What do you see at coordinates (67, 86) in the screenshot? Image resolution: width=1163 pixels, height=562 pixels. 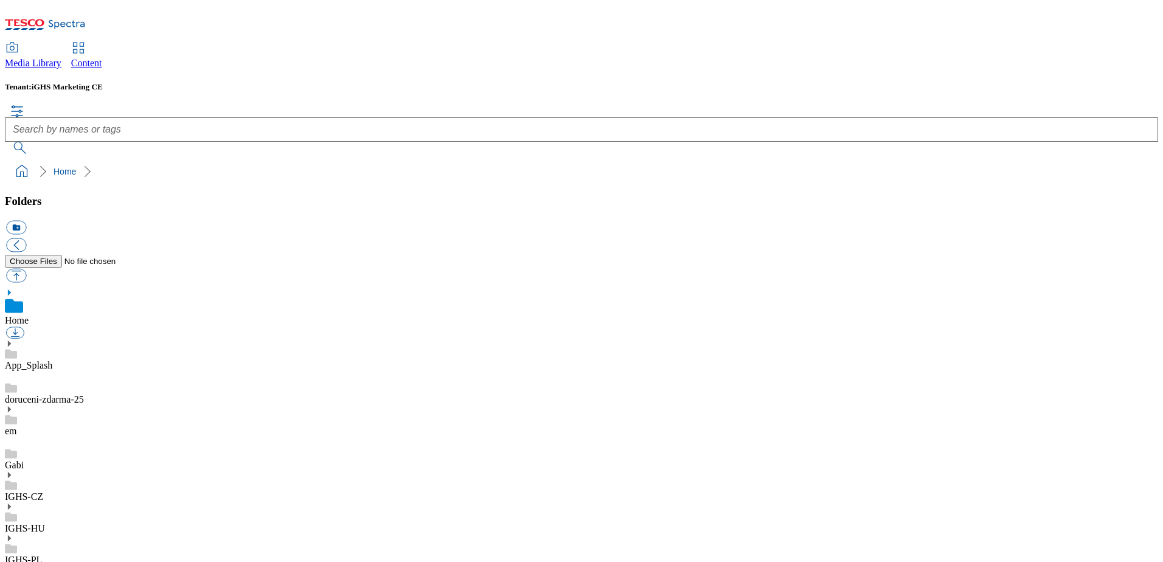 I see `span: iGHS Marketing CE` at bounding box center [67, 86].